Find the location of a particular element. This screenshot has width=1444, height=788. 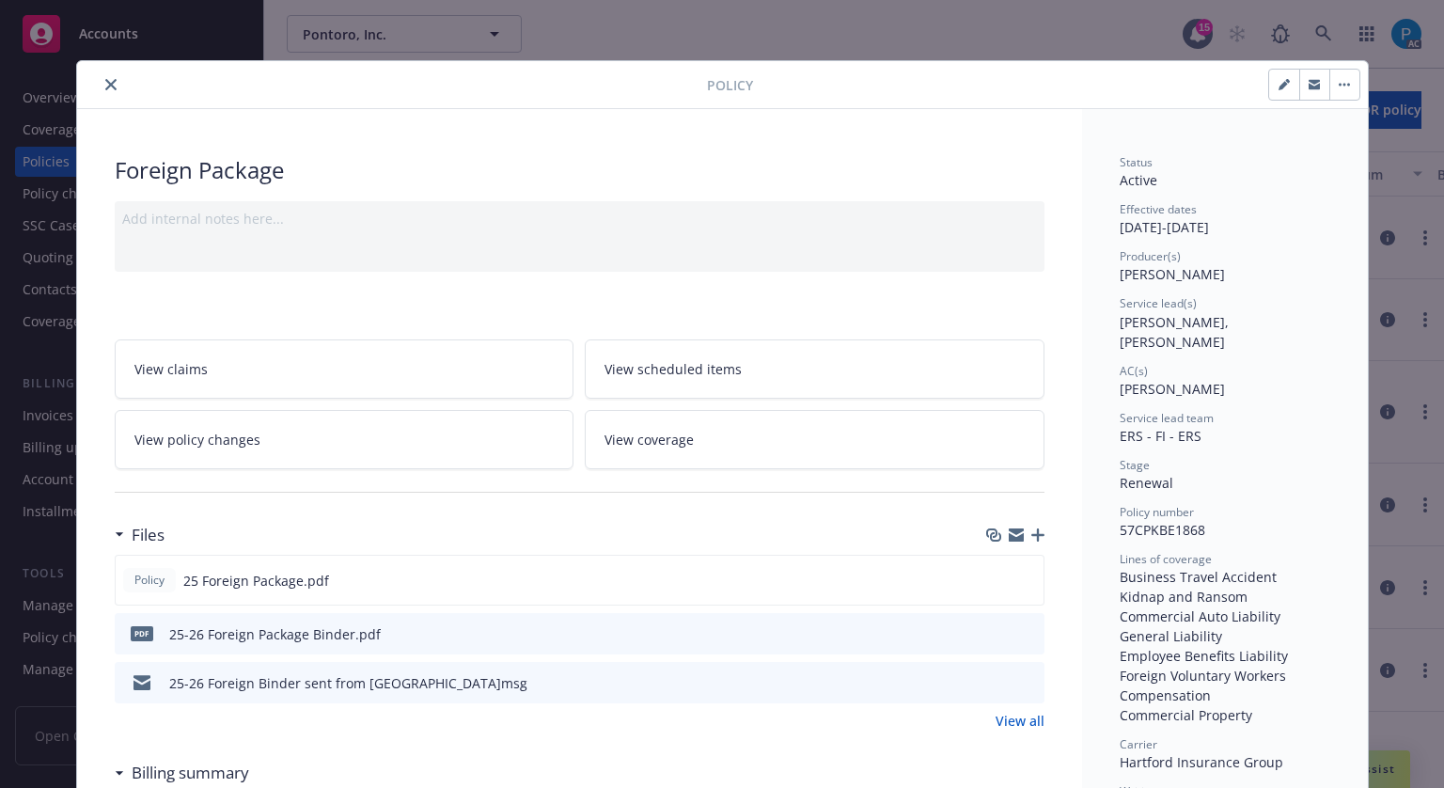

div: General Liability is located at coordinates (1225, 636).